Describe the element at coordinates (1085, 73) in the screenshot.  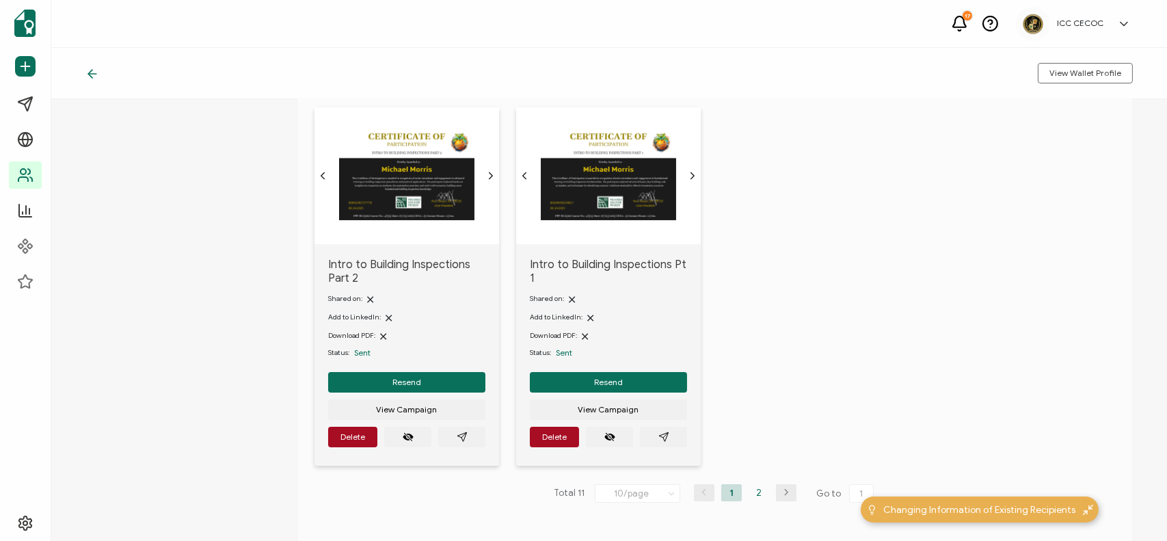
I see `button: View Wallet Profile` at that location.